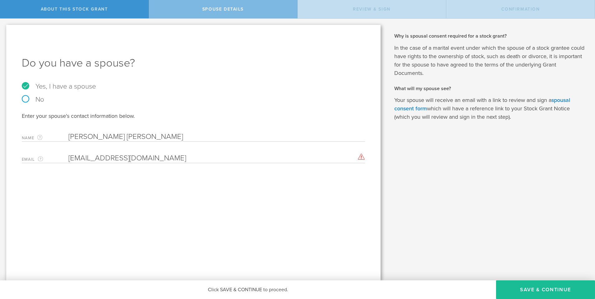 The width and height of the screenshot is (595, 299). I want to click on span: Spouse Details, so click(223, 9).